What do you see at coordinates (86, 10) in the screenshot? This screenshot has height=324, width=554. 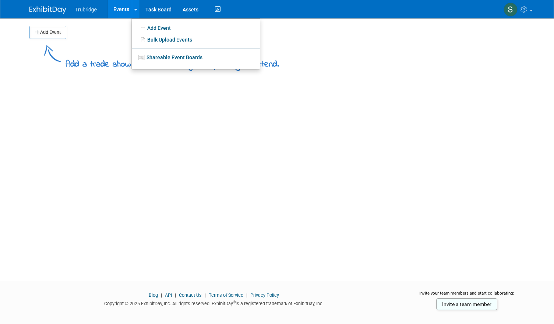 I see `span: Trubridge` at bounding box center [86, 10].